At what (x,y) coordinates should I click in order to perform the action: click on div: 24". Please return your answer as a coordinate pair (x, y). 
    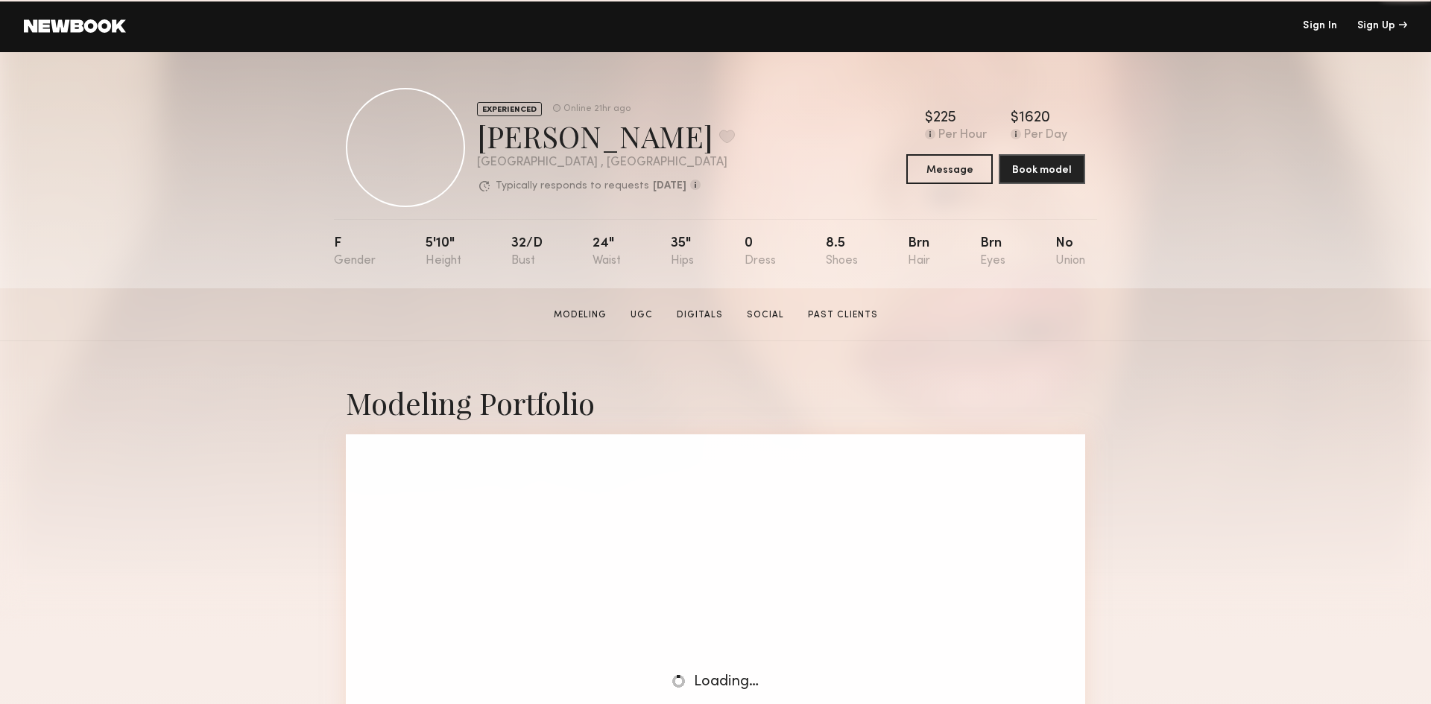
    Looking at the image, I should click on (607, 252).